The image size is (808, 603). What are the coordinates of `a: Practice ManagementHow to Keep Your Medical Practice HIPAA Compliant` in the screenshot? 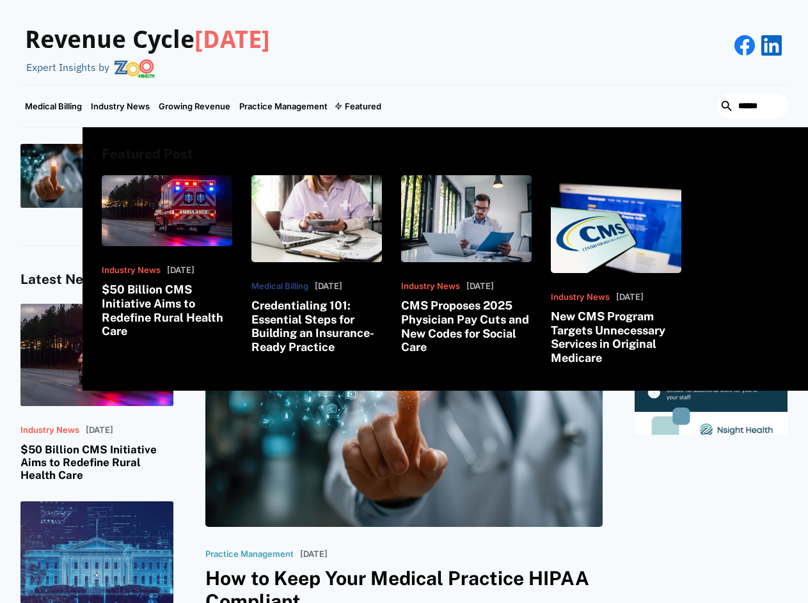 It's located at (109, 176).